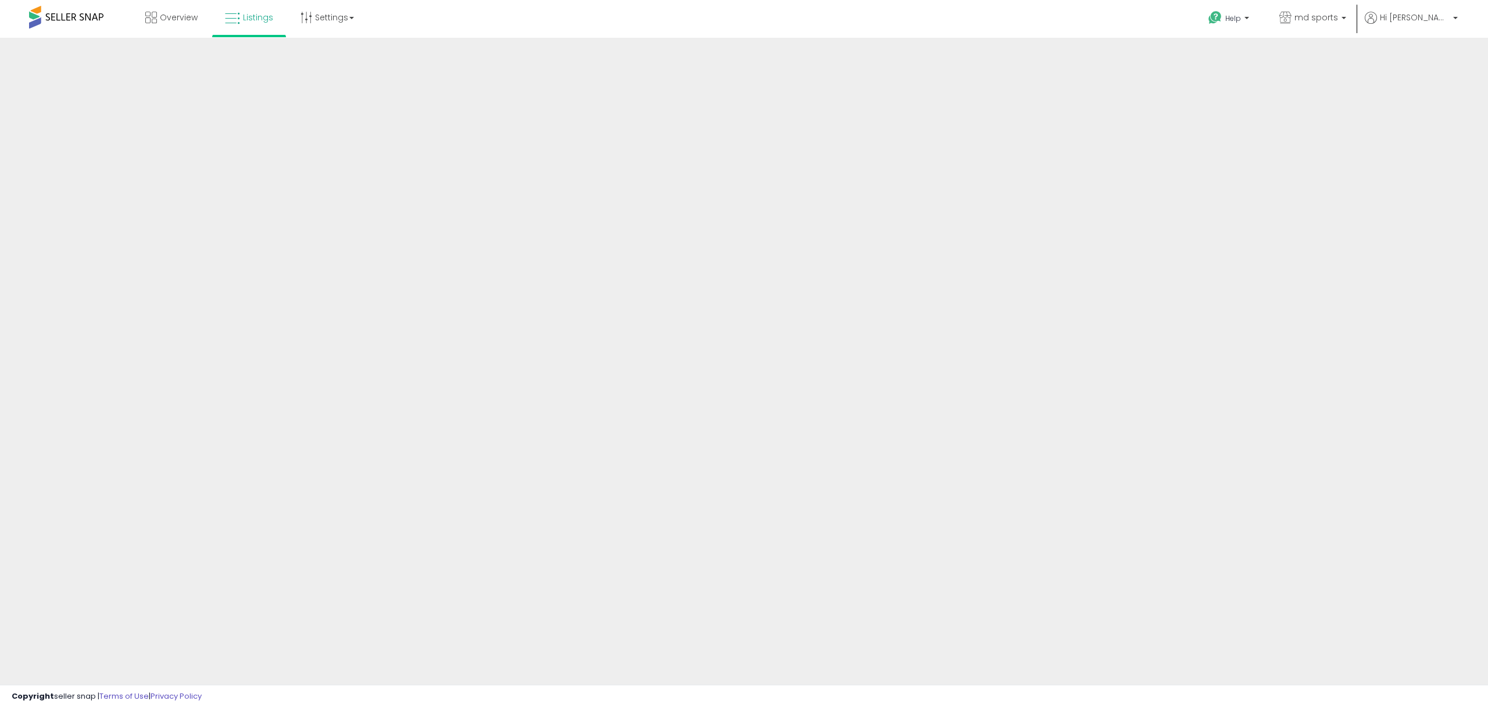 The width and height of the screenshot is (1488, 708). I want to click on span: Help, so click(1233, 18).